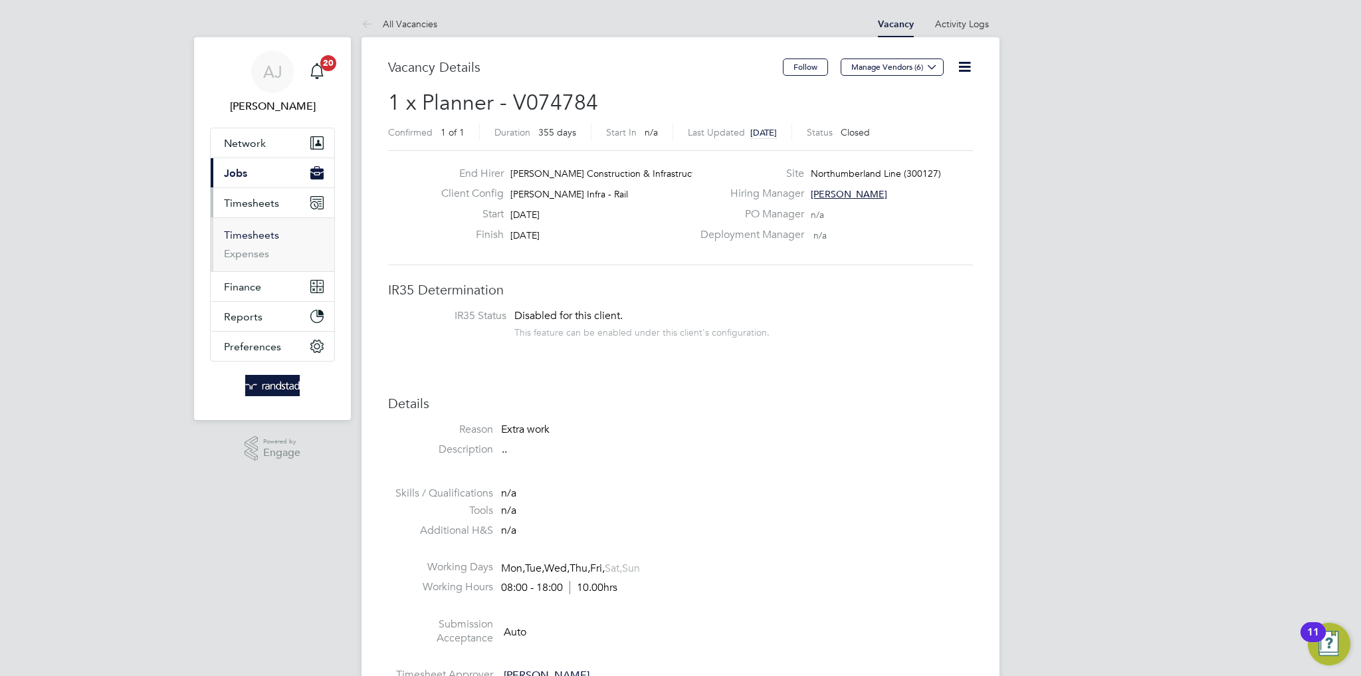  What do you see at coordinates (272, 316) in the screenshot?
I see `button: Reports` at bounding box center [272, 316].